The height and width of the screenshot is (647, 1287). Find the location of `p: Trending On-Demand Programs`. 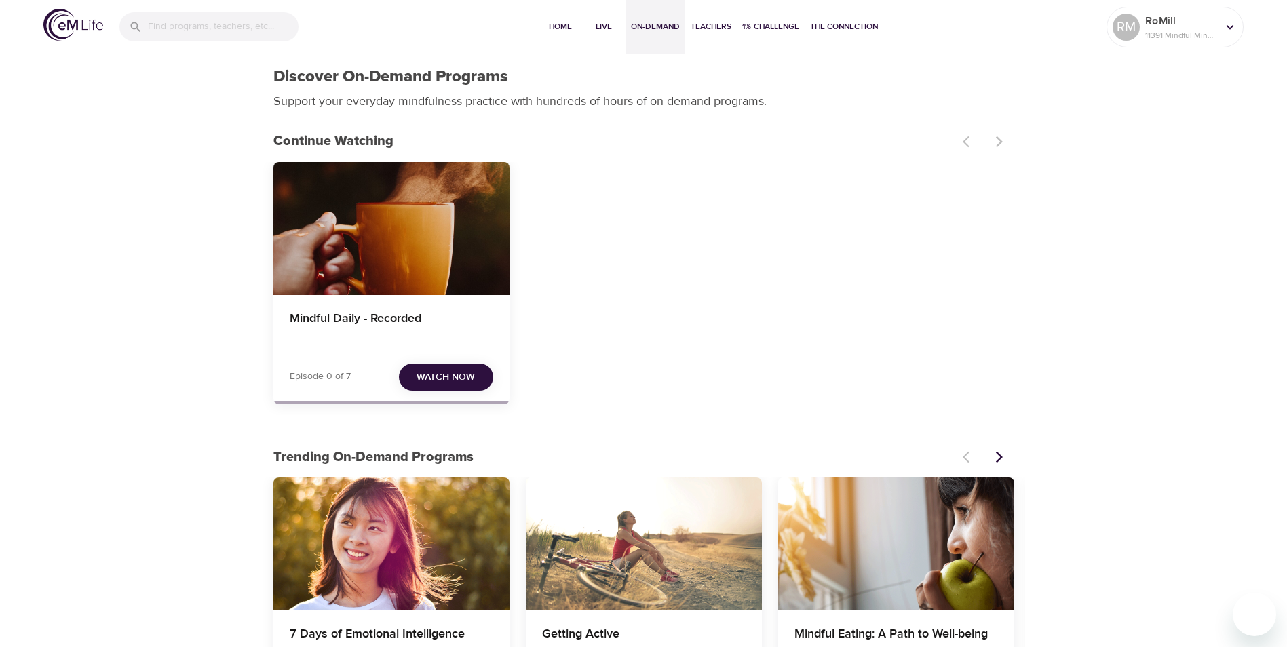

p: Trending On-Demand Programs is located at coordinates (614, 457).